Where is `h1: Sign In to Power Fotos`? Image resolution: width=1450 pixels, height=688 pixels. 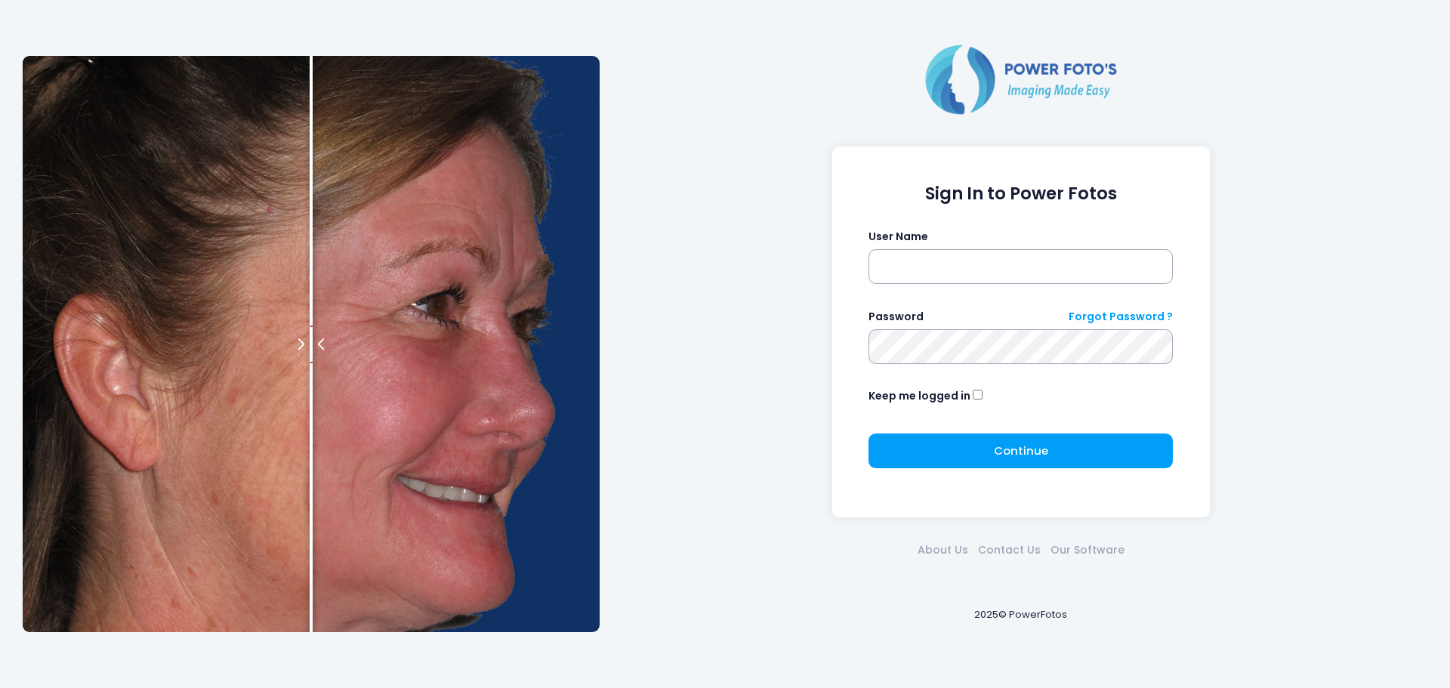
h1: Sign In to Power Fotos is located at coordinates (1021, 193).